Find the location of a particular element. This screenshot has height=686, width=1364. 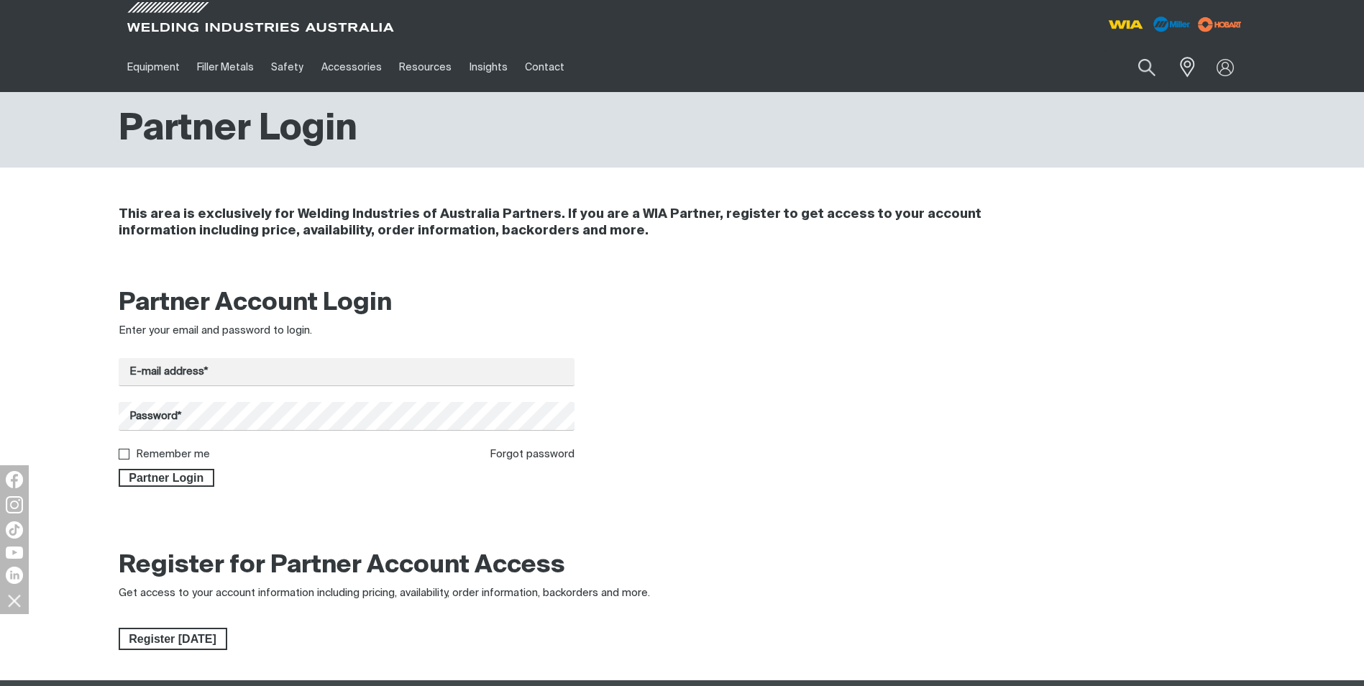

img: LinkedIn is located at coordinates (14, 575).